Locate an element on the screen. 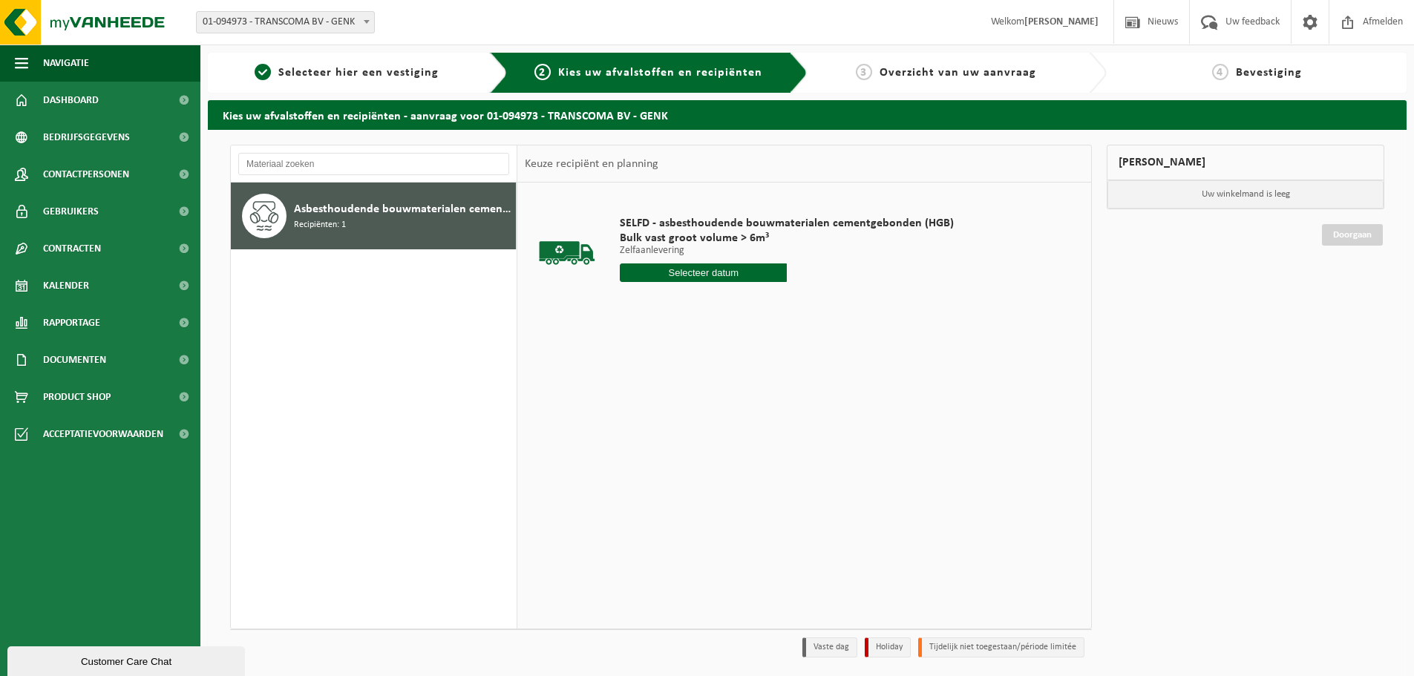 The width and height of the screenshot is (1414, 676). div: Customer Care Chat is located at coordinates (119, 18).